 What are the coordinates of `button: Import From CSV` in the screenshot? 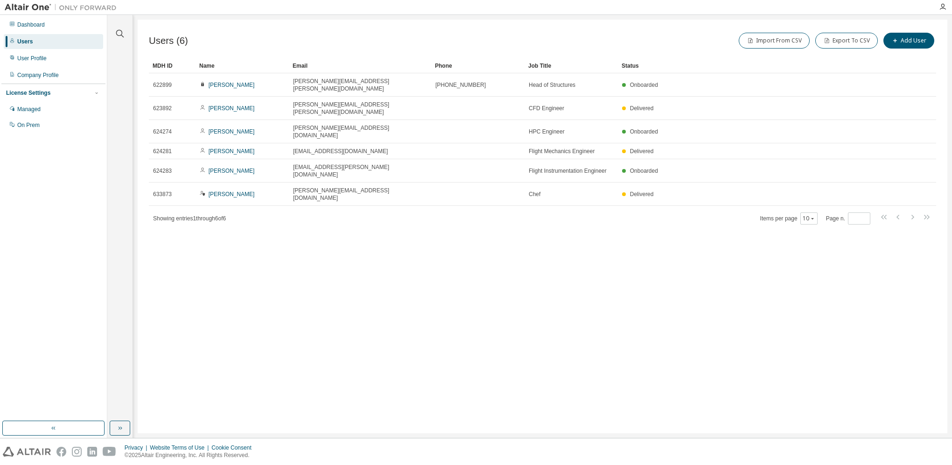 It's located at (774, 41).